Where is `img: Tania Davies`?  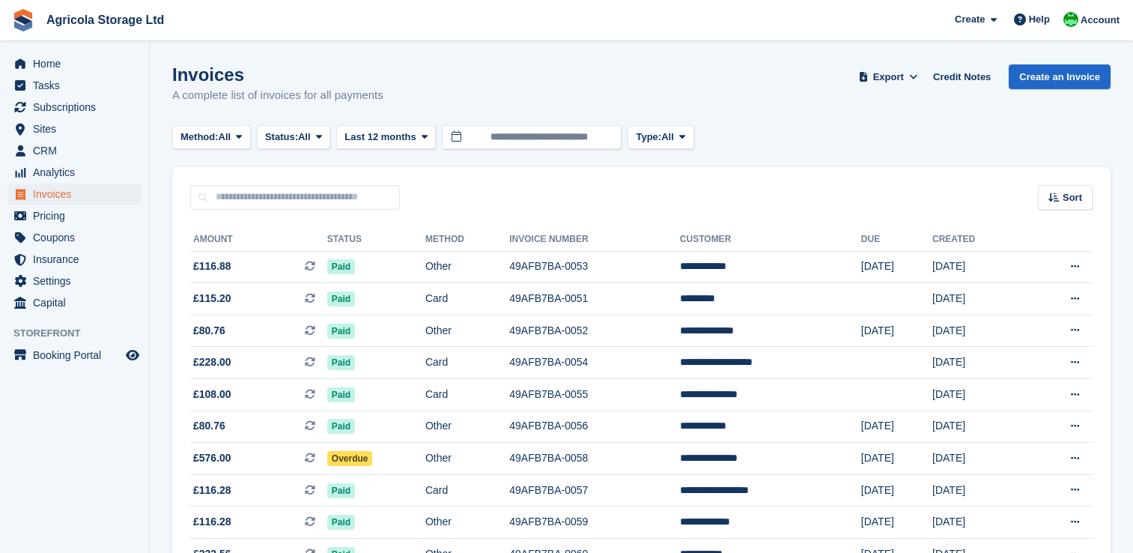 img: Tania Davies is located at coordinates (1071, 19).